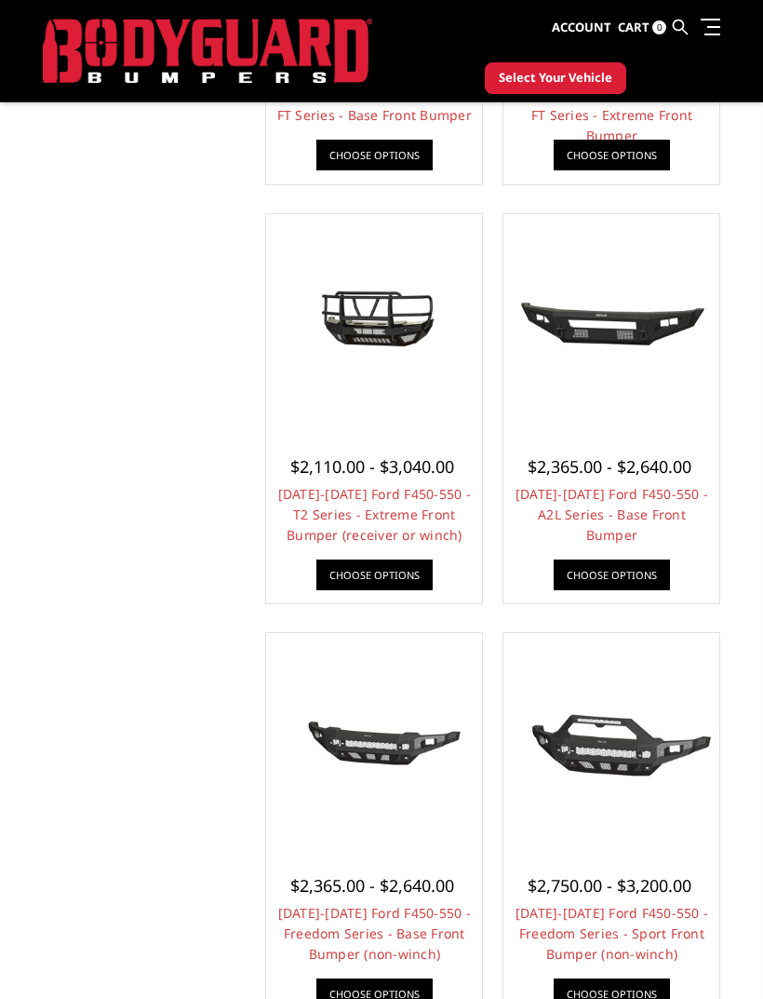  I want to click on span: Cart, so click(634, 27).